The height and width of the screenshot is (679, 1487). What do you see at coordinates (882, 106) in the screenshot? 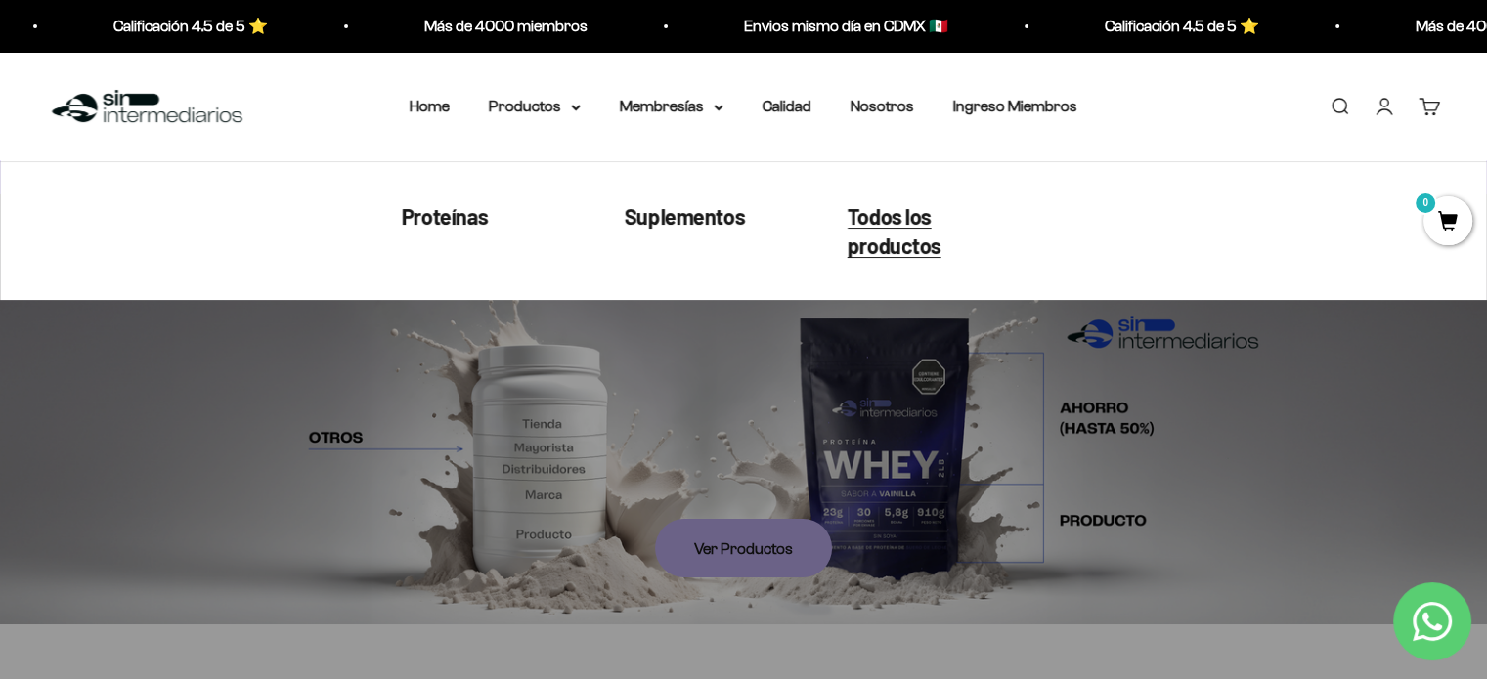
I see `a: Nosotros` at bounding box center [882, 106].